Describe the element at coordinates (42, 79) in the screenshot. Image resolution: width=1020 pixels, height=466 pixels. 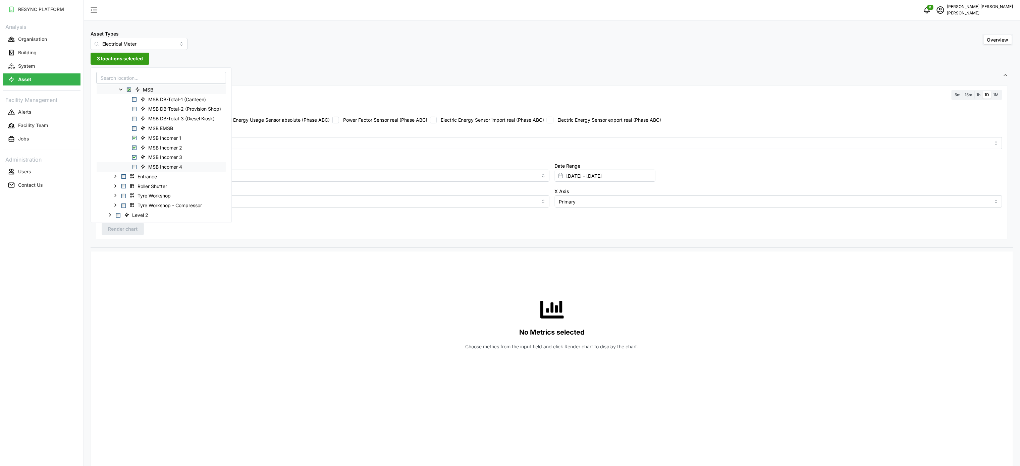
I see `a: Asset` at that location.